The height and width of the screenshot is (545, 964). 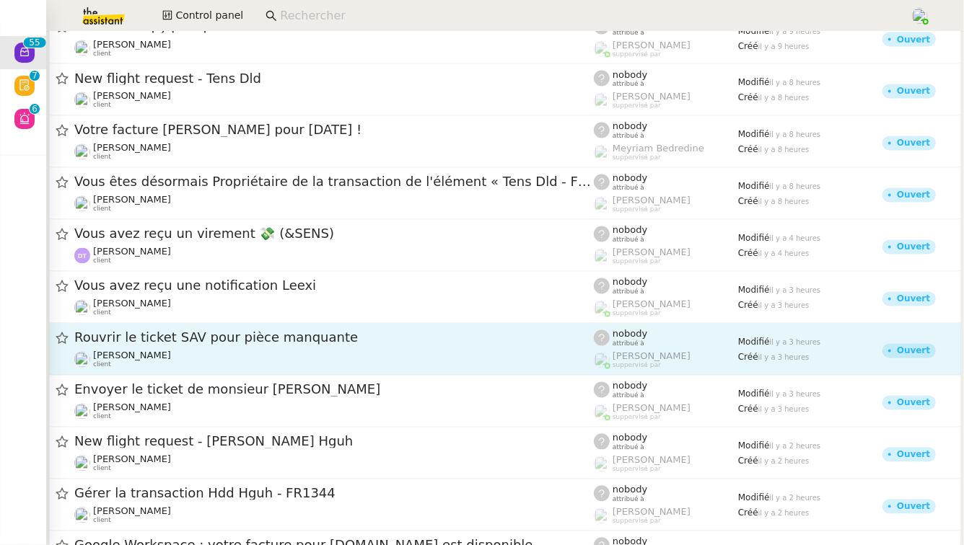 I want to click on span: il y a 9 heures, so click(x=795, y=31).